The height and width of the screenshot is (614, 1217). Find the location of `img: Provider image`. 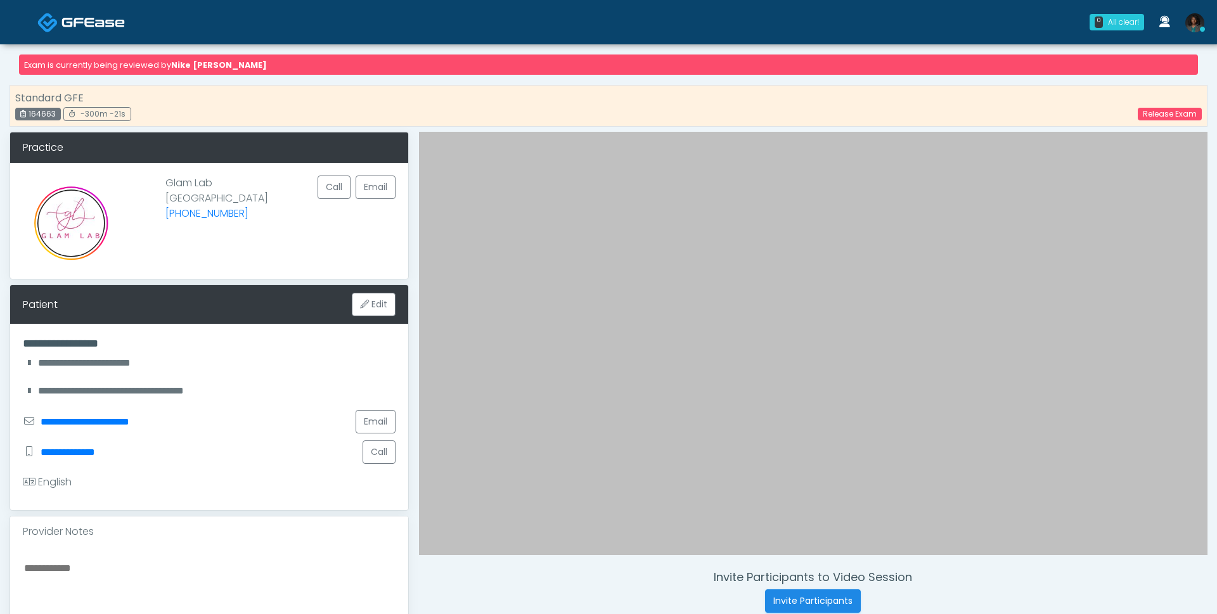

img: Provider image is located at coordinates (69, 221).